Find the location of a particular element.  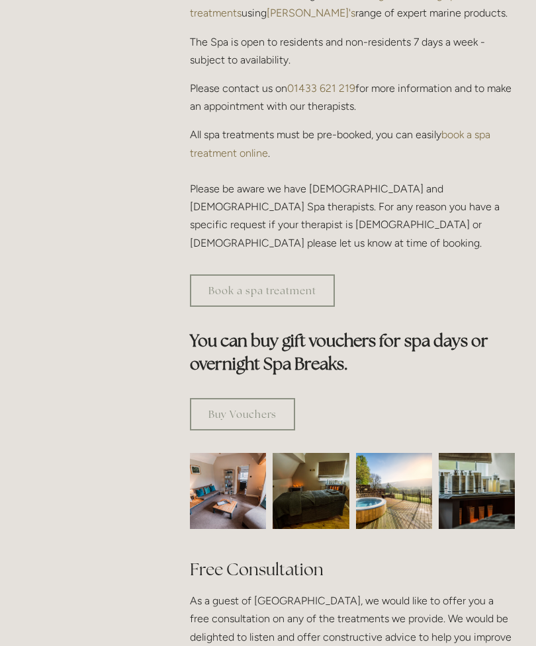

a: Buy Vouchers is located at coordinates (242, 414).